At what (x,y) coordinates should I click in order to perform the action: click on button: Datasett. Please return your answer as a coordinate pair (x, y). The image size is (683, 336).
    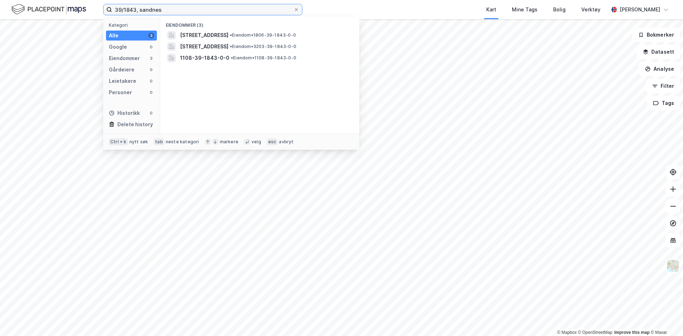
    Looking at the image, I should click on (658, 52).